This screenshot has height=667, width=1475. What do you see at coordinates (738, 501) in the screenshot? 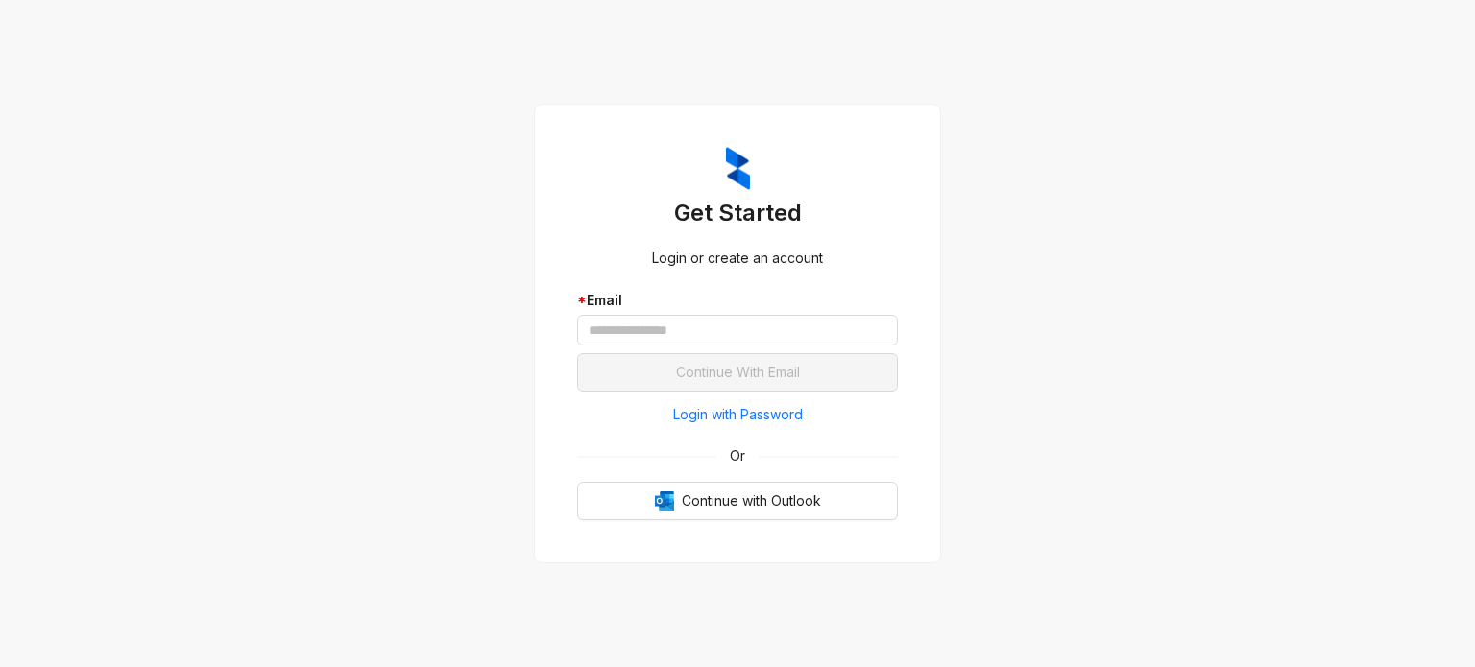
I see `button: OutlookContinue with Outlook` at bounding box center [738, 501].